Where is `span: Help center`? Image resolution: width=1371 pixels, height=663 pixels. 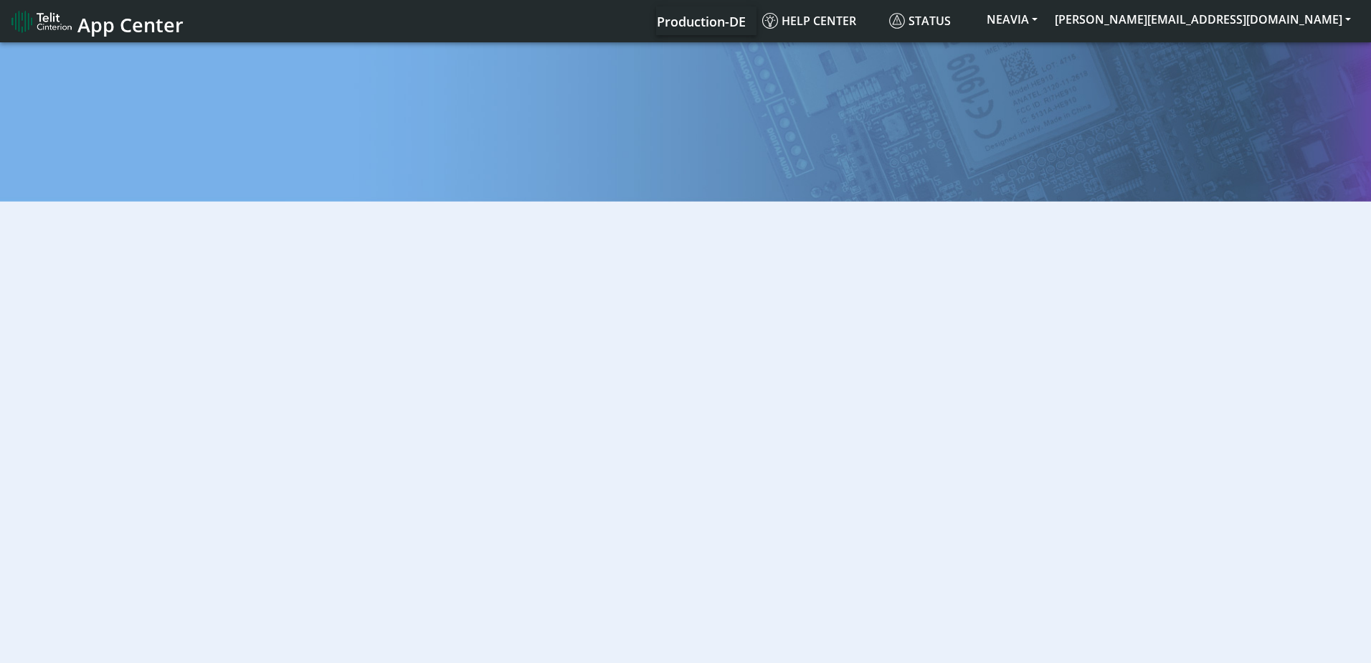 span: Help center is located at coordinates (809, 21).